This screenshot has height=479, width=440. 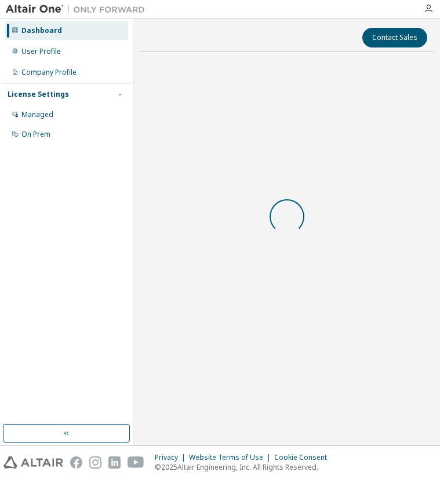 I want to click on button: Contact Sales, so click(x=394, y=38).